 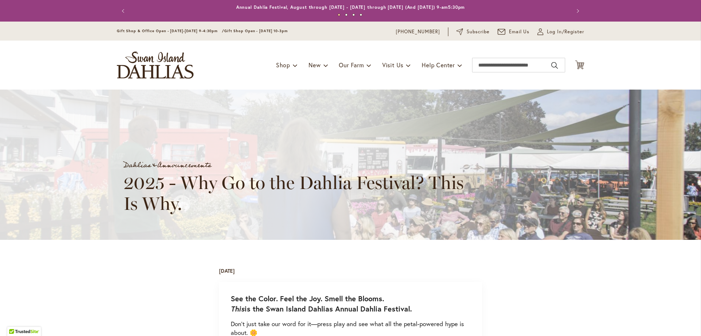 What do you see at coordinates (184, 165) in the screenshot?
I see `a: Announcements` at bounding box center [184, 165].